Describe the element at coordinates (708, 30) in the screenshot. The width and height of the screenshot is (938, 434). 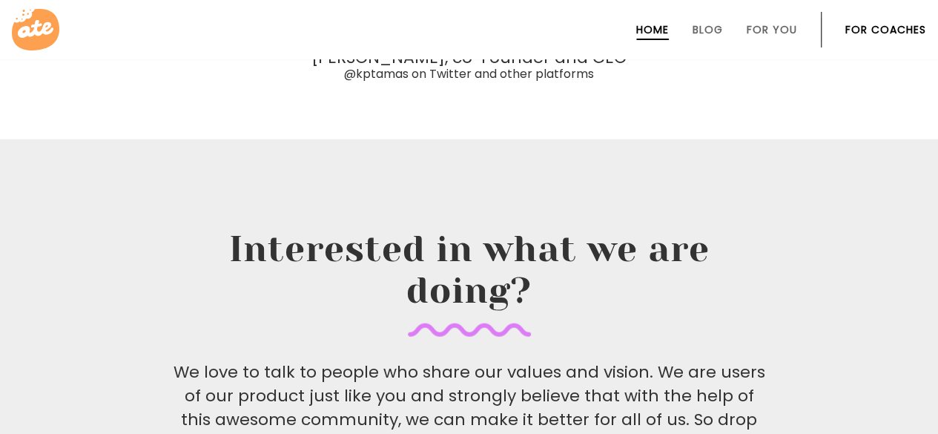
I see `a: Blog` at that location.